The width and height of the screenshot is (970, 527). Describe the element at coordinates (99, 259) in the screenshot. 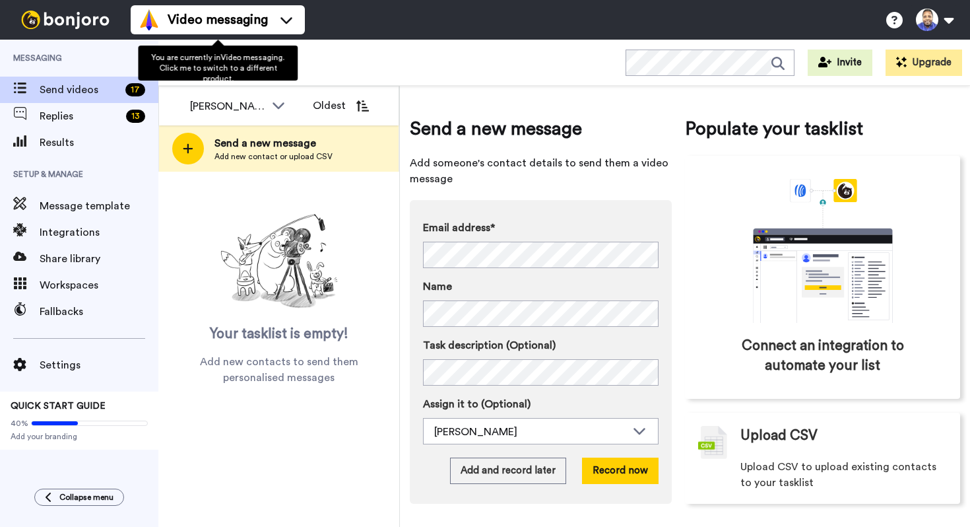

I see `span: Share library` at that location.